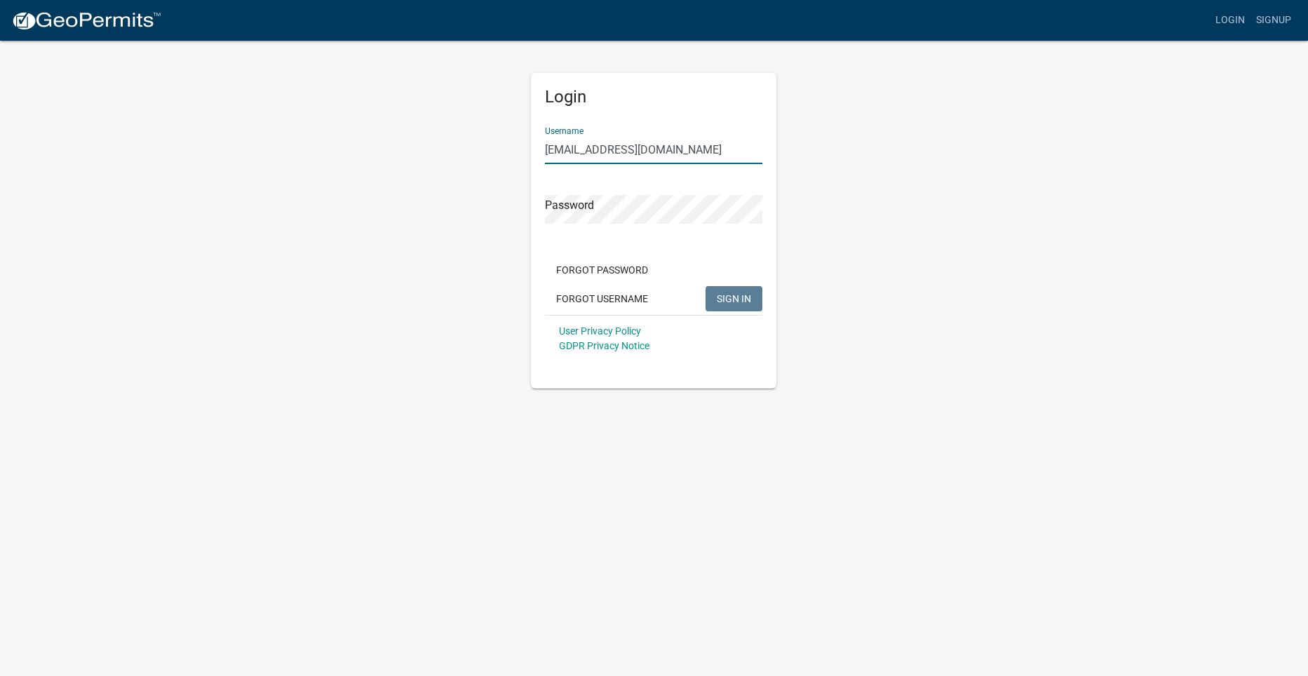 This screenshot has width=1308, height=676. Describe the element at coordinates (734, 298) in the screenshot. I see `span: SIGN IN` at that location.